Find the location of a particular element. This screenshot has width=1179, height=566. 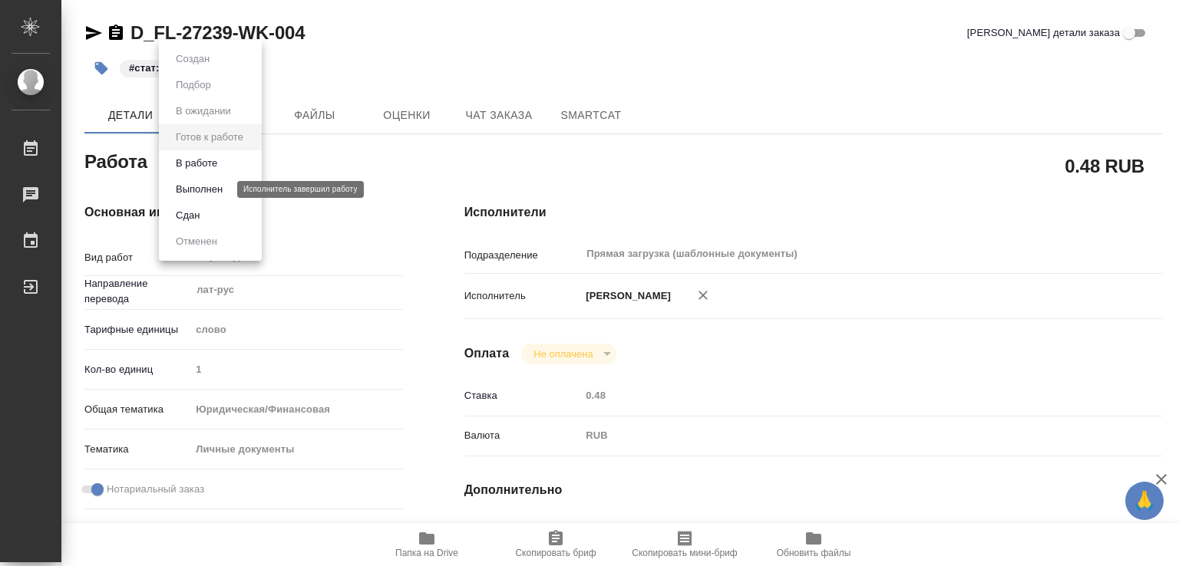

button: Готов к работе is located at coordinates (210, 137).